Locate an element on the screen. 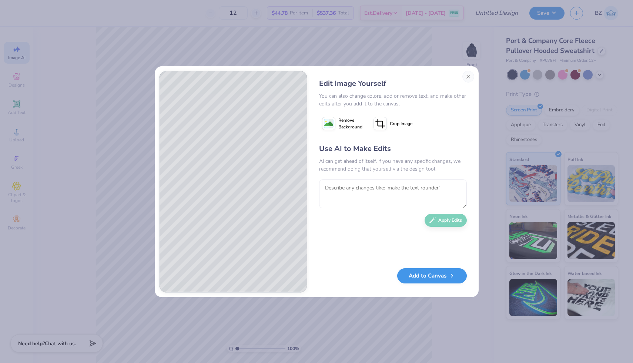  span: Crop Image is located at coordinates (401, 124).